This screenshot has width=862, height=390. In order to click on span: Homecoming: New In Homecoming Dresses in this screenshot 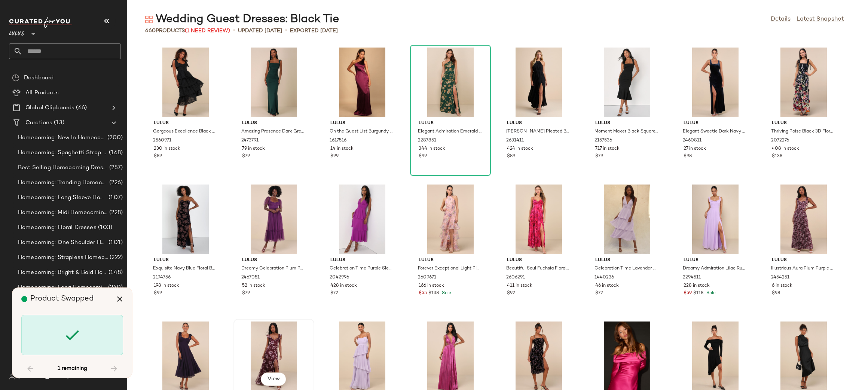, I will do `click(62, 138)`.